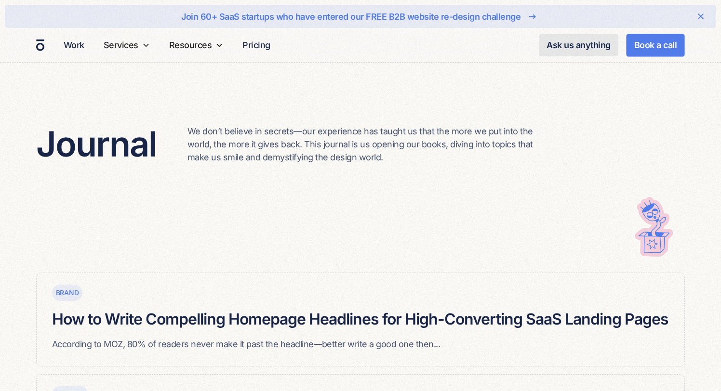 This screenshot has width=721, height=391. Describe the element at coordinates (67, 292) in the screenshot. I see `div: Brand` at that location.